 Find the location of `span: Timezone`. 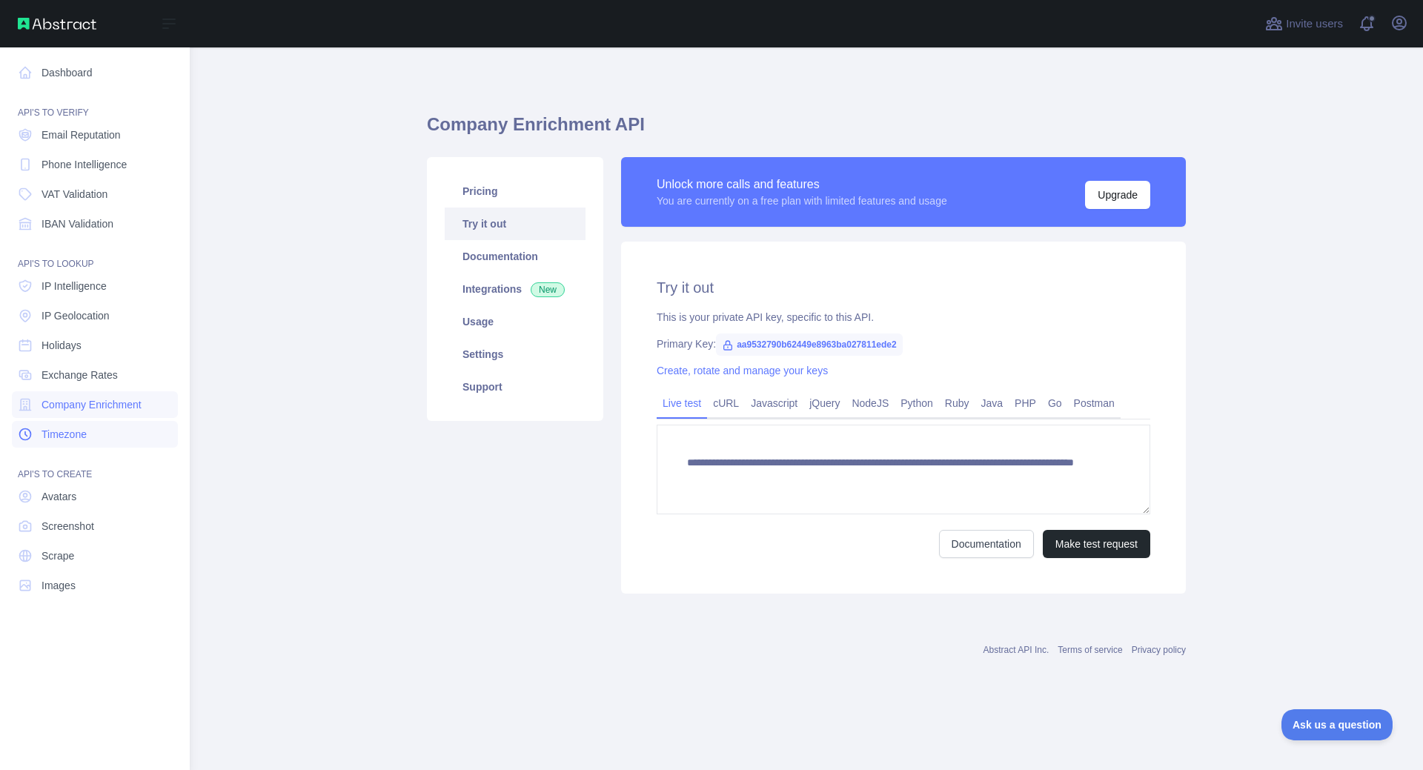

span: Timezone is located at coordinates (64, 434).